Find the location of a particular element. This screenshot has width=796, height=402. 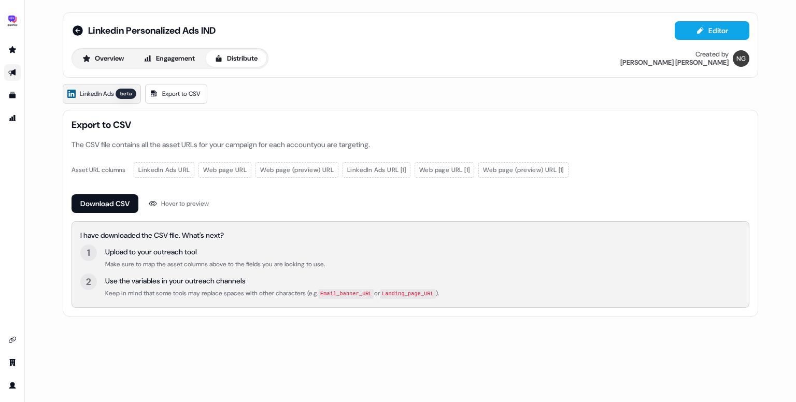

a: Go to attribution is located at coordinates (12, 118).